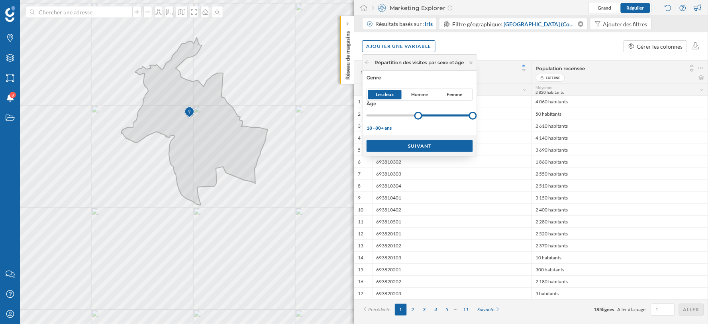 This screenshot has height=324, width=708. I want to click on span: 14, so click(361, 258).